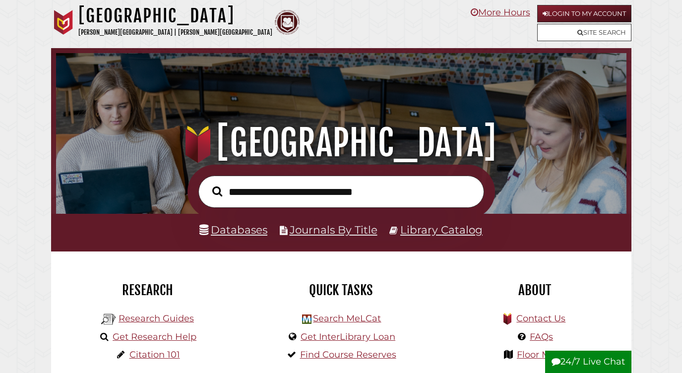  Describe the element at coordinates (287, 22) in the screenshot. I see `img: Calvin Theological Seminary` at that location.